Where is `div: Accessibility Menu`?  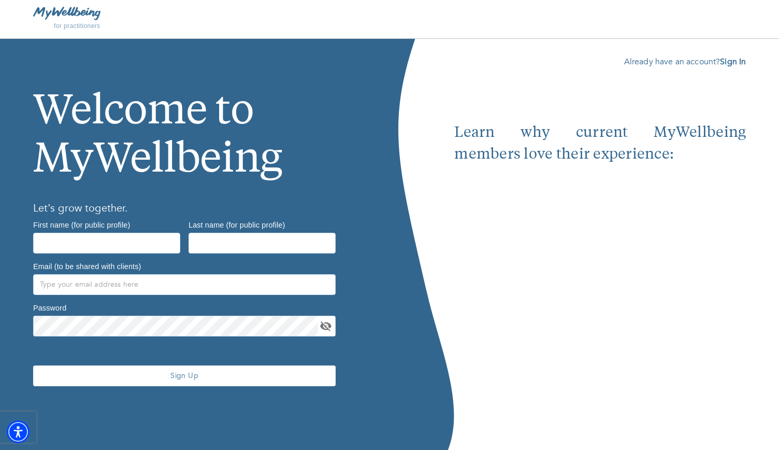 div: Accessibility Menu is located at coordinates (18, 431).